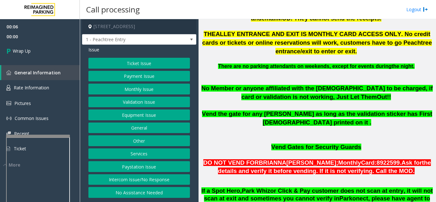 This screenshot has height=202, width=436. Describe the element at coordinates (305, 66) in the screenshot. I see `span: There are no parking attendants on weekends, except for events during` at that location.